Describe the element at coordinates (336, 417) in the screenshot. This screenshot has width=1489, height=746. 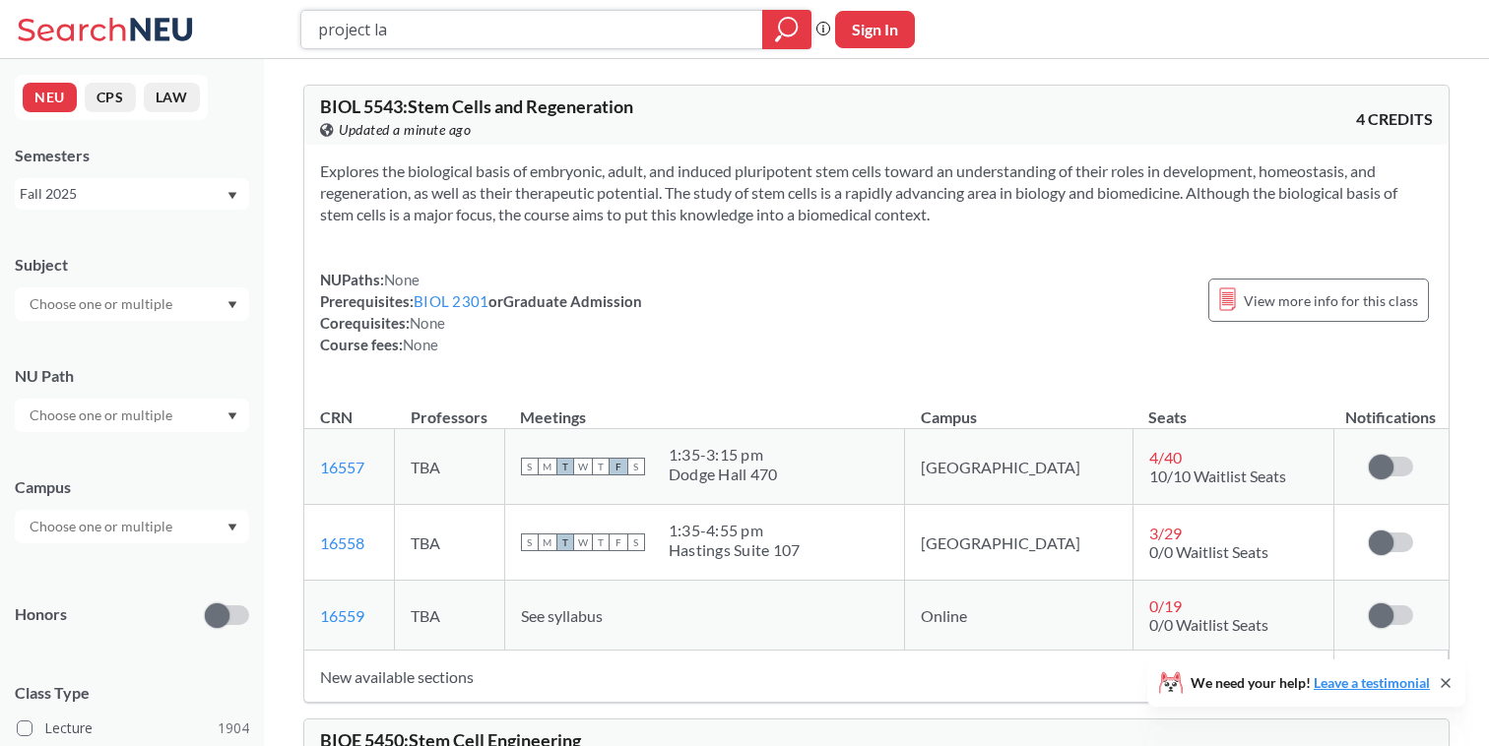
I see `div: CRN` at that location.